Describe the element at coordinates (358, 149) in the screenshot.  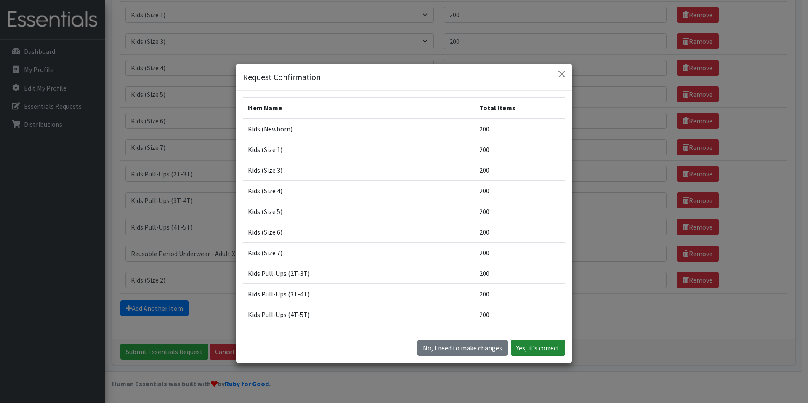
I see `td: Kids (Size 1)` at that location.